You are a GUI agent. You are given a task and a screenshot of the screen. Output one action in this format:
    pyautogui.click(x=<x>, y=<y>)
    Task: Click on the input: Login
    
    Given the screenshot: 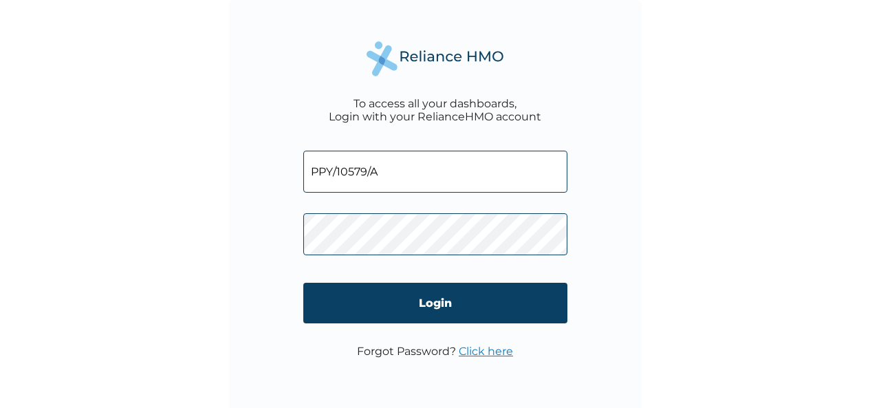 What is the action you would take?
    pyautogui.click(x=435, y=303)
    